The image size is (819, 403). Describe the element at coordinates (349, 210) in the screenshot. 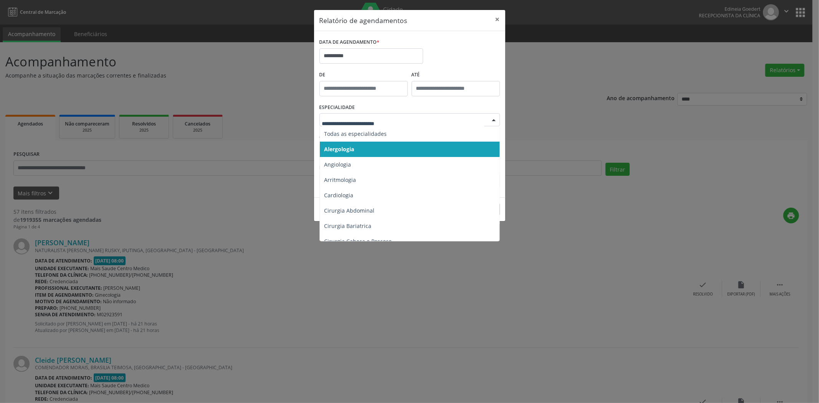

I see `span: Cirurgia Abdominal` at that location.